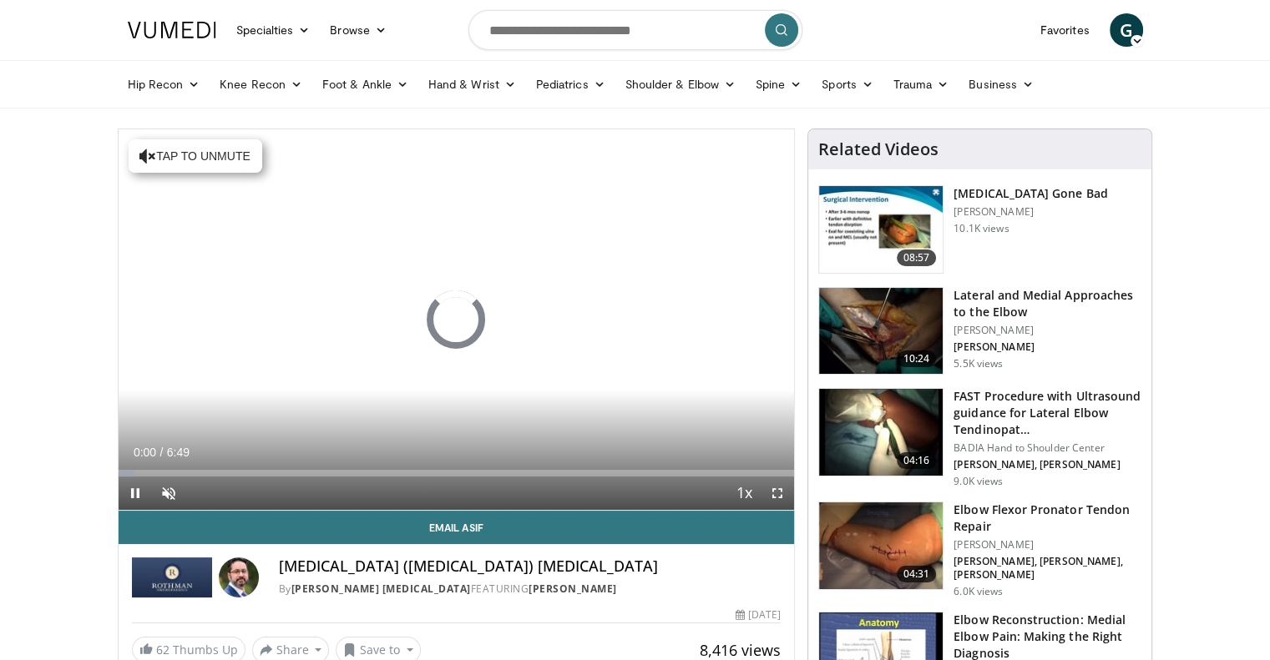 The height and width of the screenshot is (660, 1270). Describe the element at coordinates (1126, 30) in the screenshot. I see `a: G` at that location.